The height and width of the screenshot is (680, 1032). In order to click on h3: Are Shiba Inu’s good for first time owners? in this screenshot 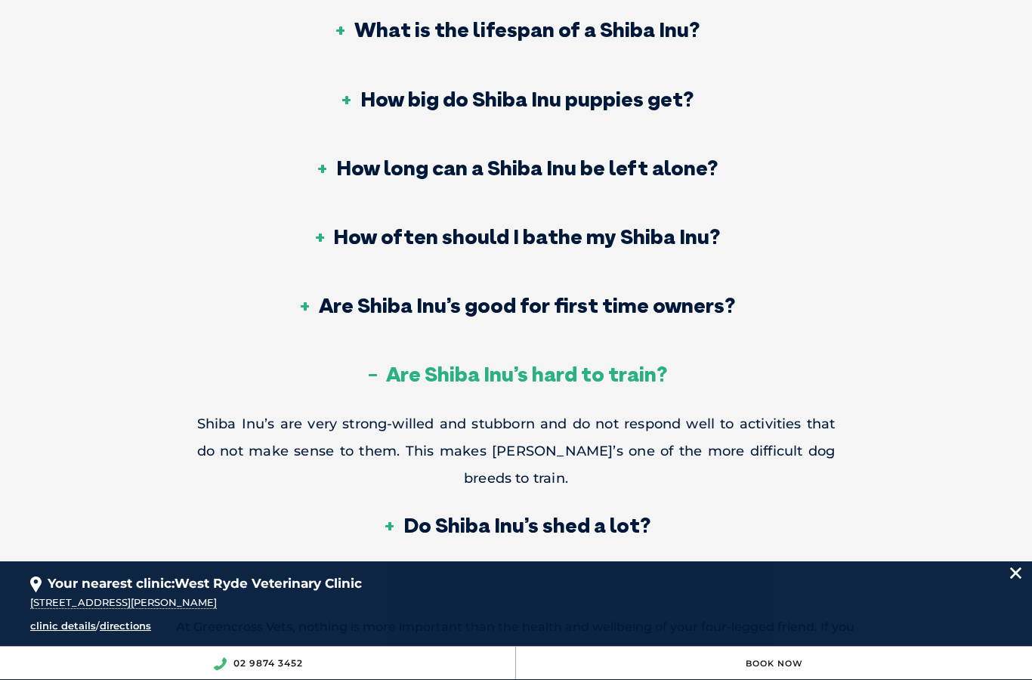, I will do `click(516, 305)`.